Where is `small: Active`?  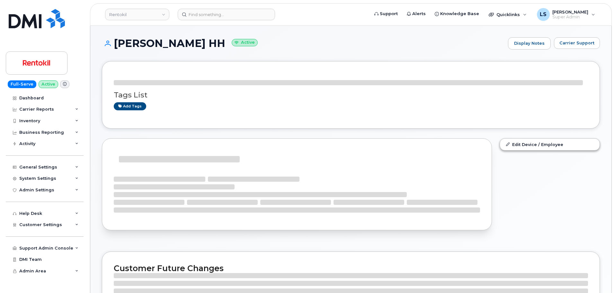
small: Active is located at coordinates (244, 42).